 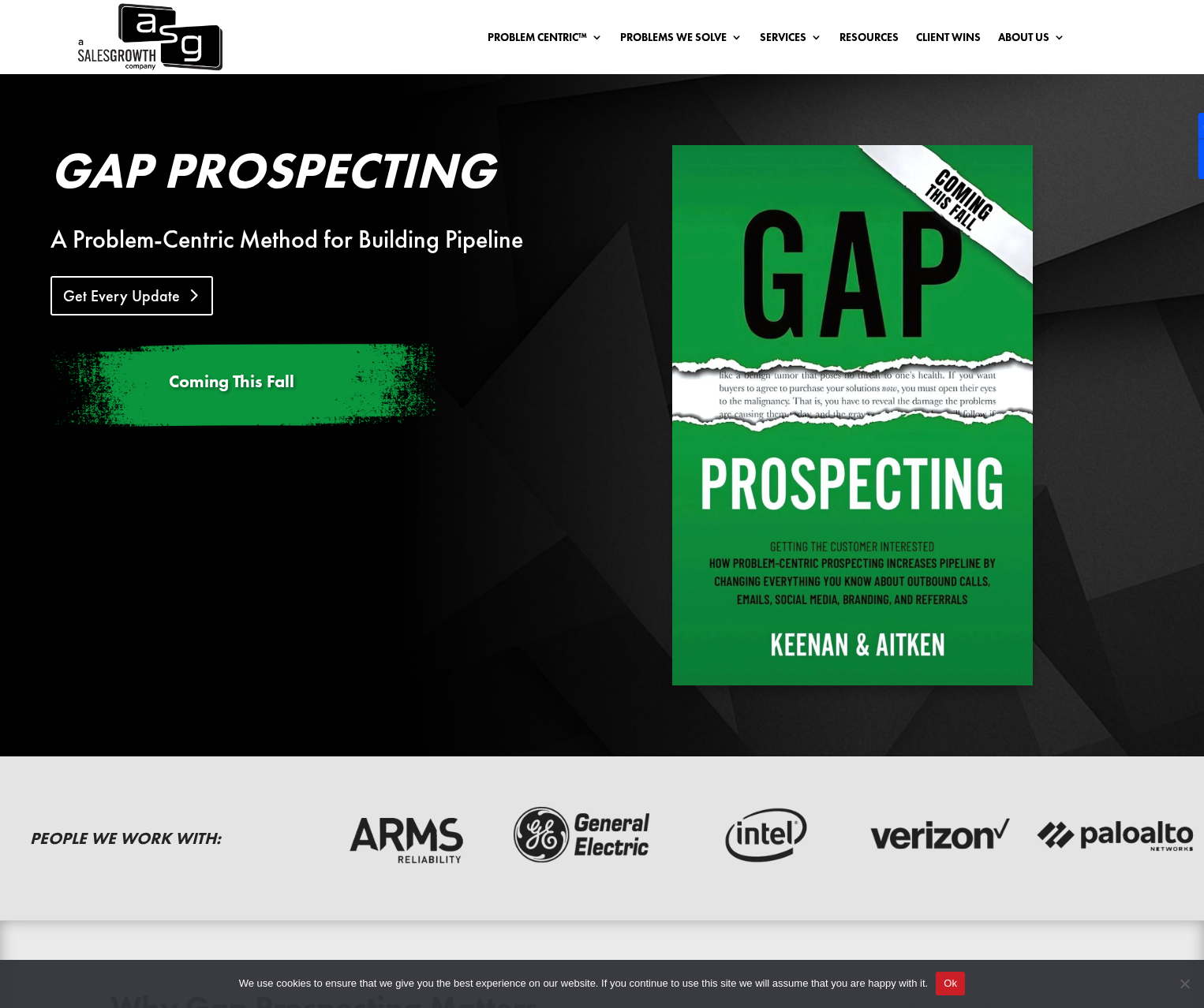 I want to click on img: arms-reliability-logo-dark, so click(x=405, y=835).